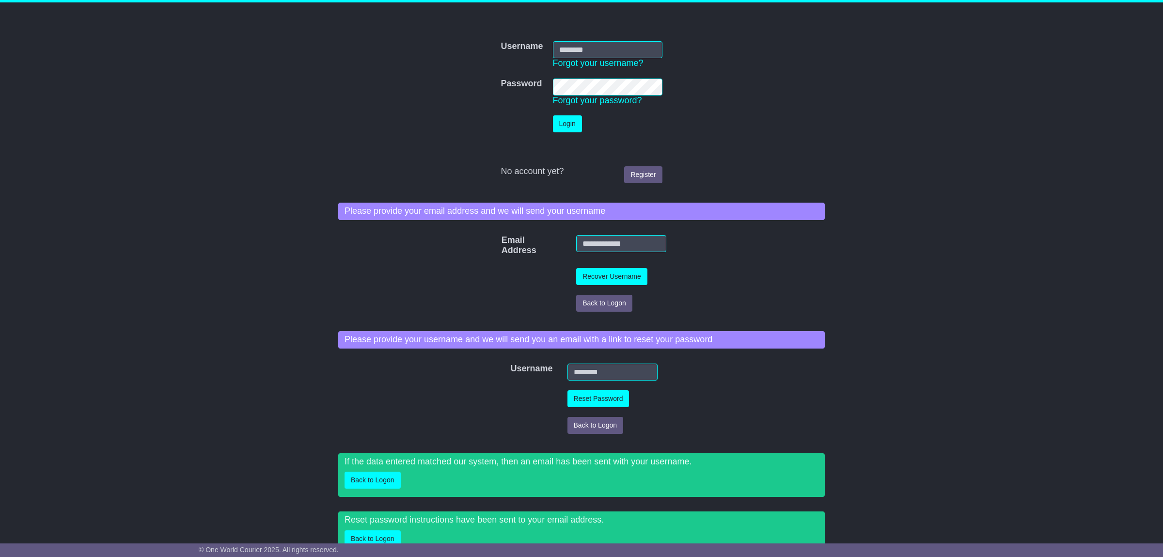 Image resolution: width=1163 pixels, height=557 pixels. I want to click on button: Recover Username, so click(611, 276).